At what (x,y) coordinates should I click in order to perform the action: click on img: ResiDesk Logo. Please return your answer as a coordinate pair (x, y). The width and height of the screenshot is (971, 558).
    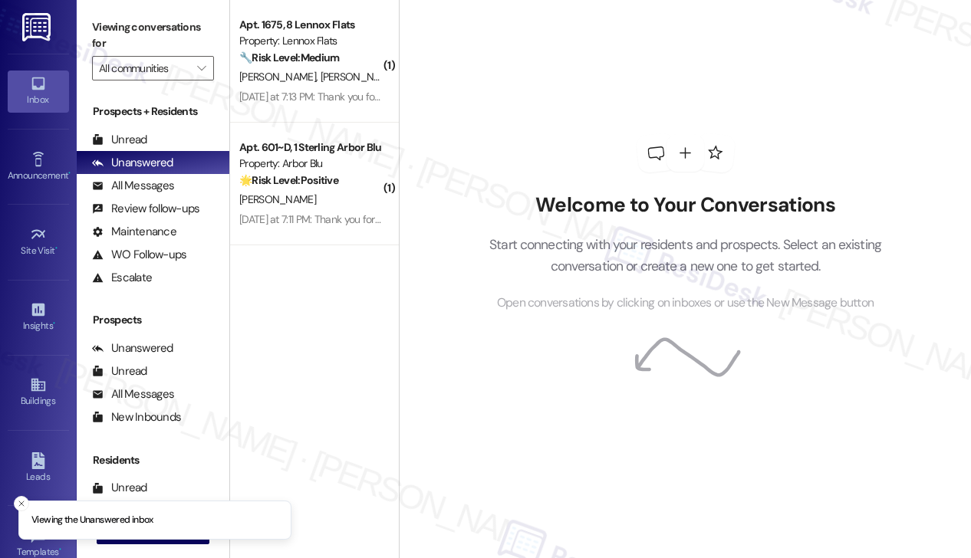
    Looking at the image, I should click on (38, 27).